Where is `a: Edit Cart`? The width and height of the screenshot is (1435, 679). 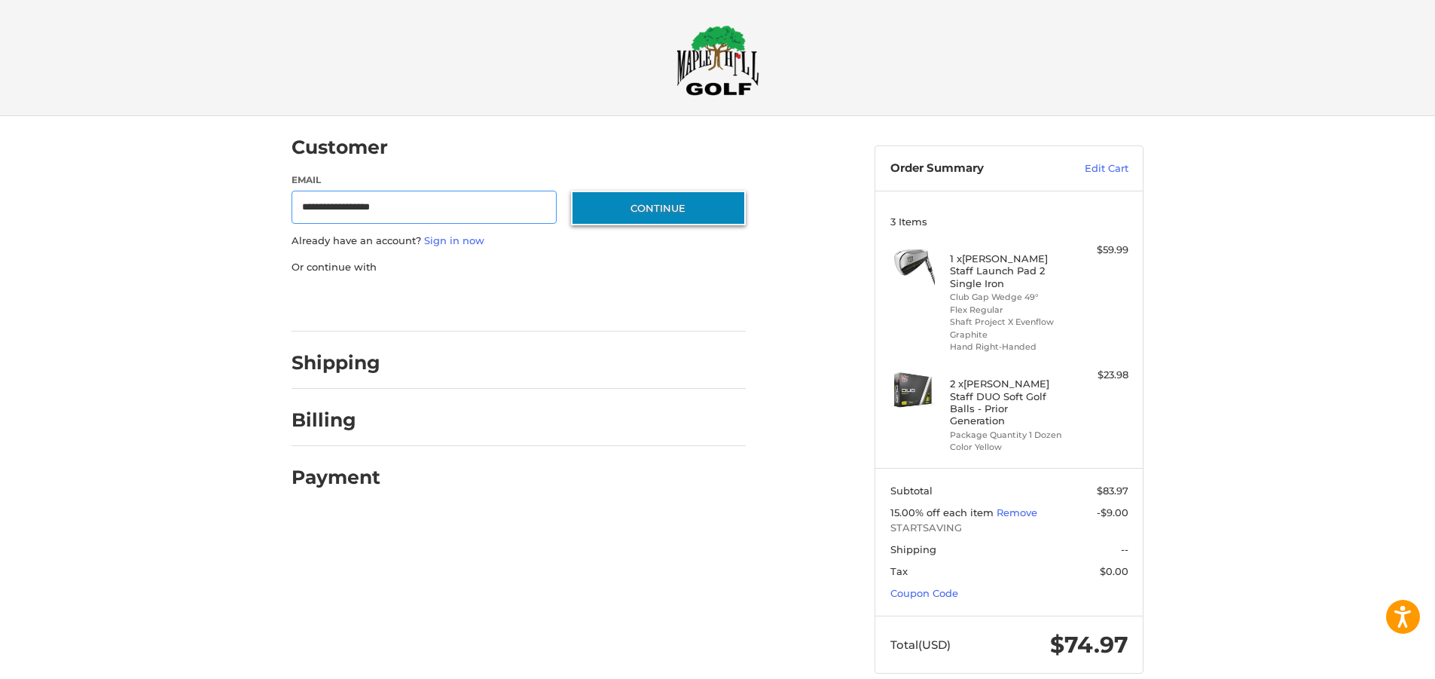
a: Edit Cart is located at coordinates (1090, 169).